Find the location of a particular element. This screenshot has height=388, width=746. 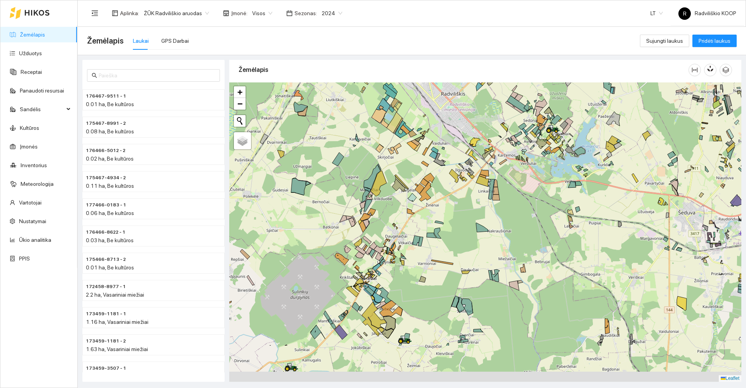

span: layout is located at coordinates (115, 13).